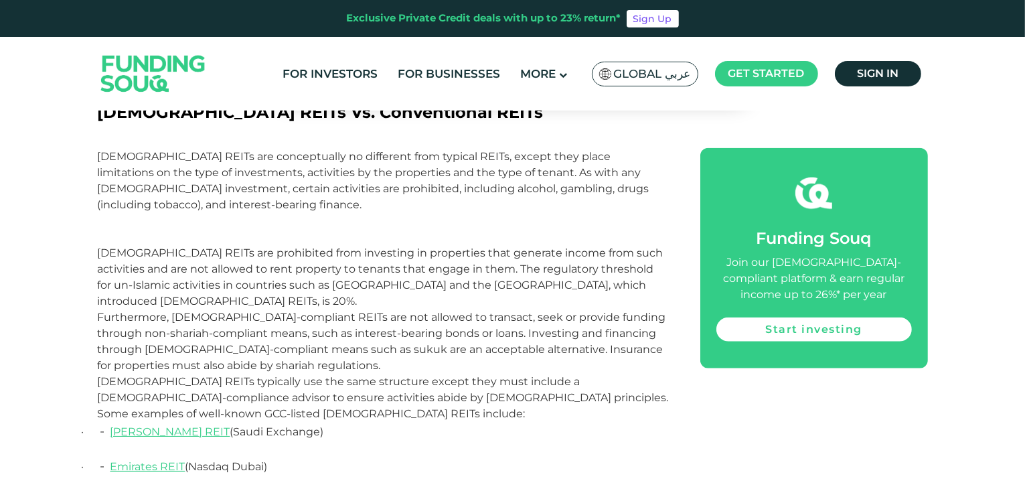 The image size is (1025, 489). Describe the element at coordinates (330, 74) in the screenshot. I see `a: For Investors` at that location.